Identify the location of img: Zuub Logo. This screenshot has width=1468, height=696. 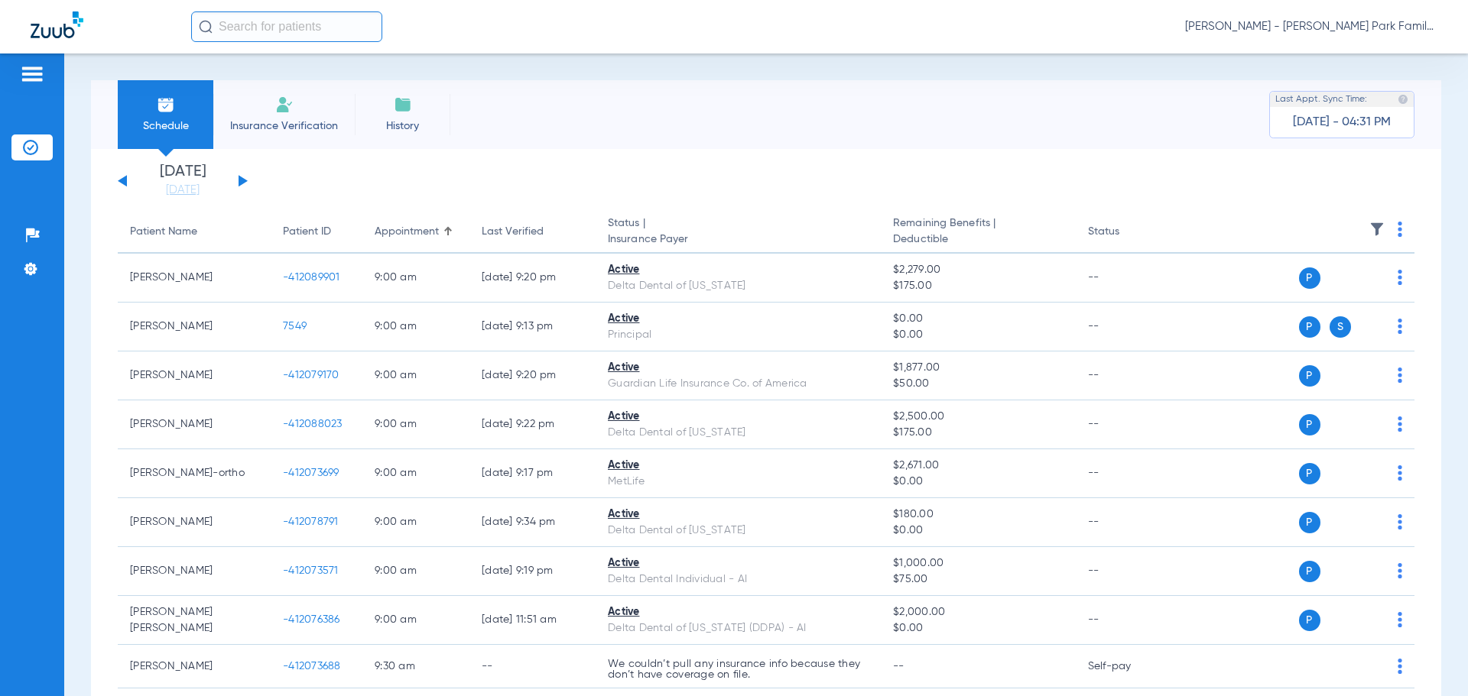
(57, 24).